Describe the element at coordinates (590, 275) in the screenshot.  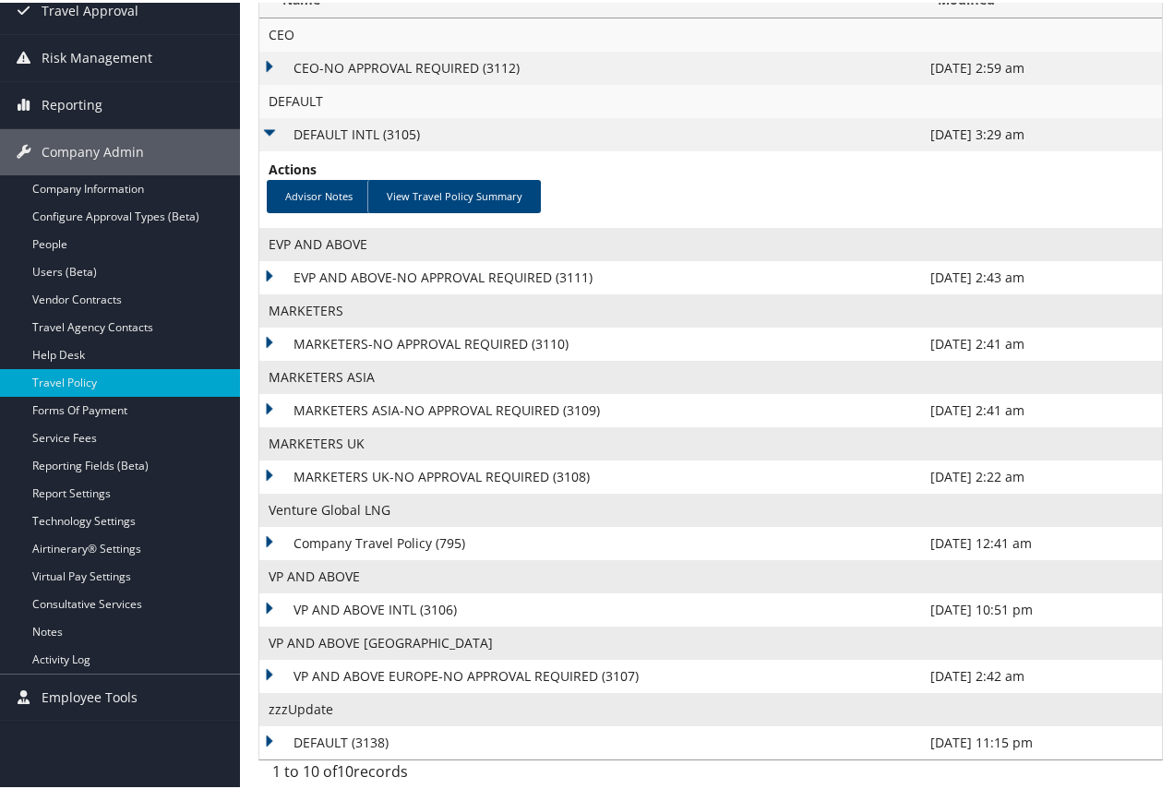
I see `td: EVP AND ABOVE-NO APPROVAL REQUIRED (3111)` at that location.